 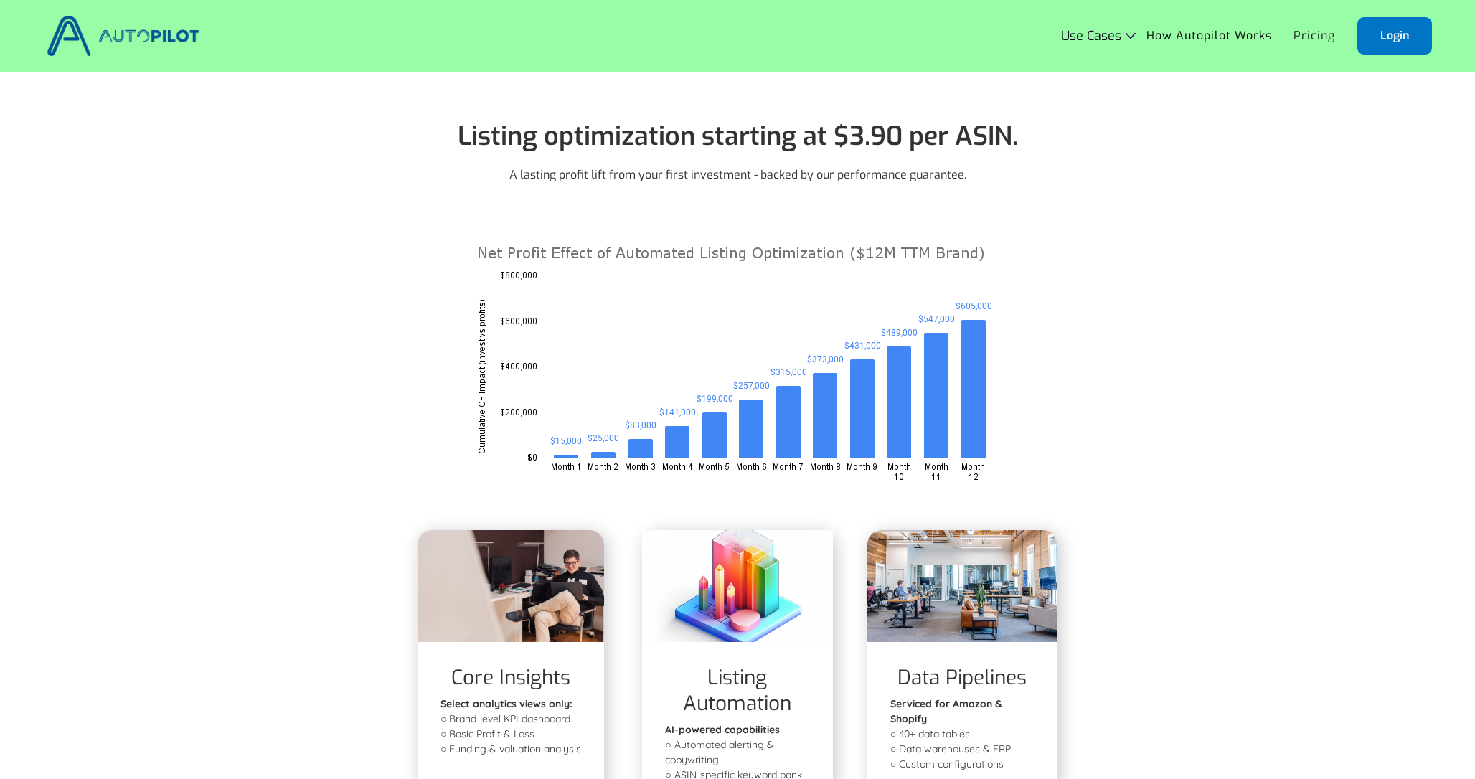 I want to click on strong: Serviced for Amazon & Shopify, so click(x=946, y=711).